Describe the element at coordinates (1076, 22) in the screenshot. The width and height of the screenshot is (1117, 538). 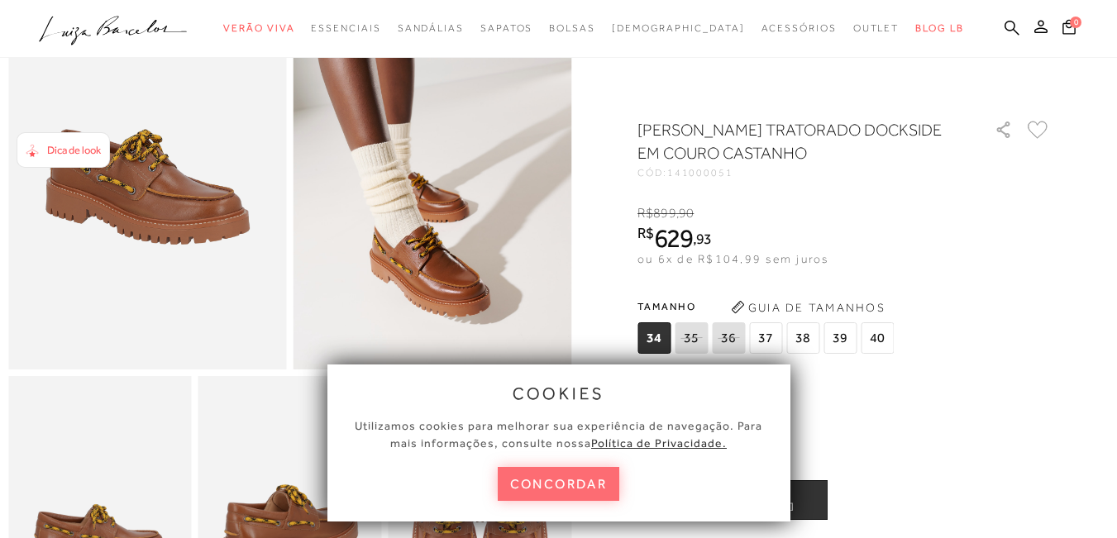
I see `span: 0` at that location.